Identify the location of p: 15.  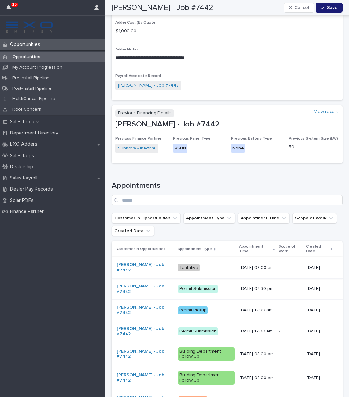
(14, 4).